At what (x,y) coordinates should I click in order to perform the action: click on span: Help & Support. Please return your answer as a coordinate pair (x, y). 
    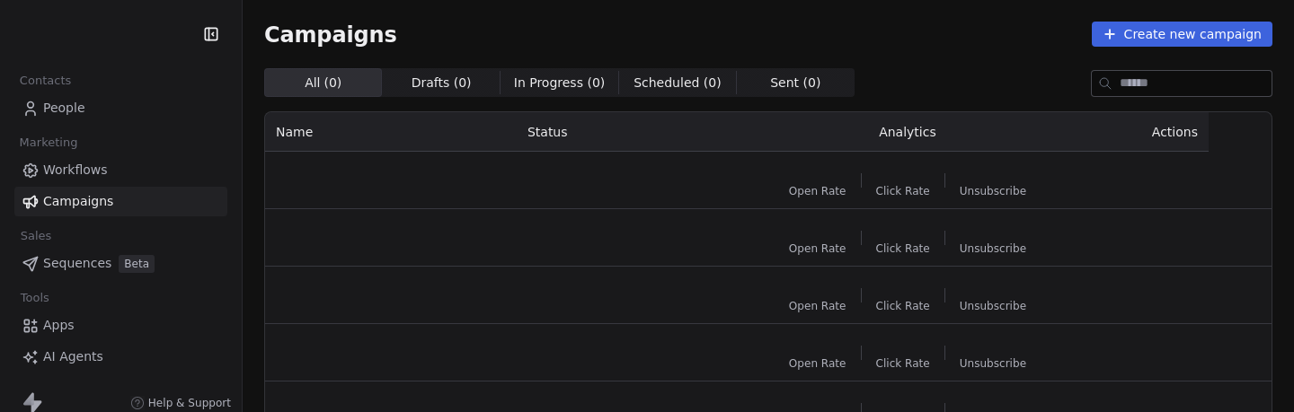
    Looking at the image, I should click on (190, 403).